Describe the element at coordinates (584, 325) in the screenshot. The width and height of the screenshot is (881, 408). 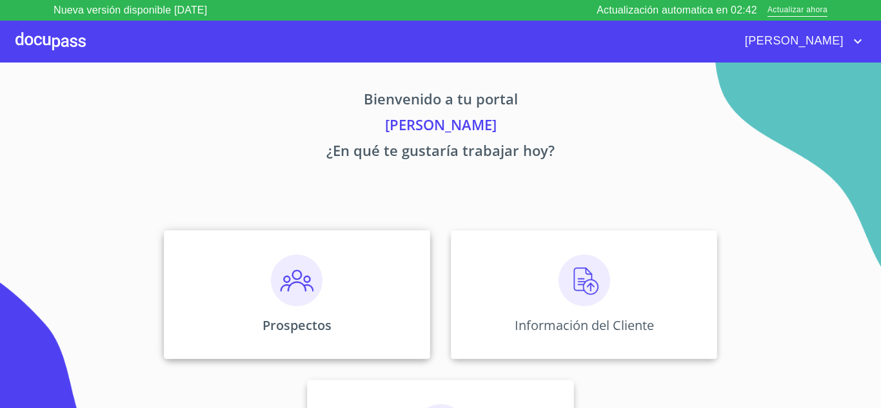
I see `p: Información del Cliente` at that location.